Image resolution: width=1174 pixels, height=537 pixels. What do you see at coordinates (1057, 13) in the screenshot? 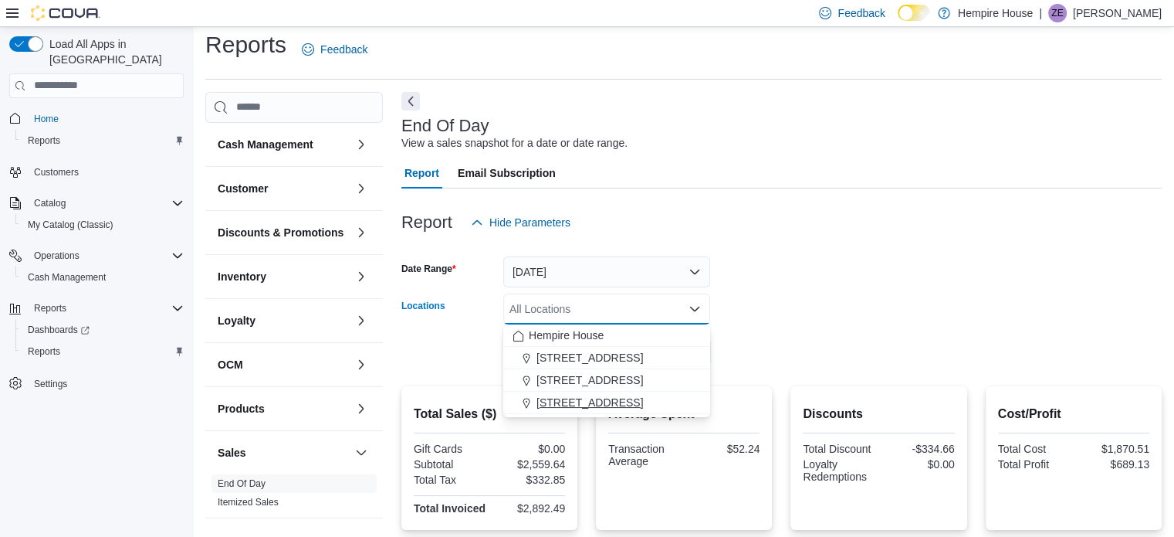
I see `span: ZE` at bounding box center [1057, 13].